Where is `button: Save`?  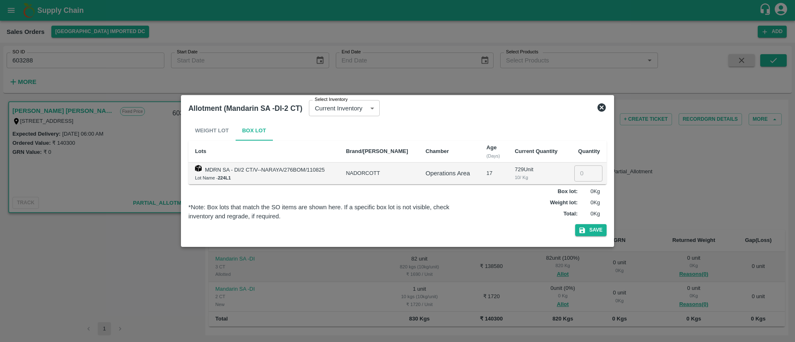 button: Save is located at coordinates (591, 230).